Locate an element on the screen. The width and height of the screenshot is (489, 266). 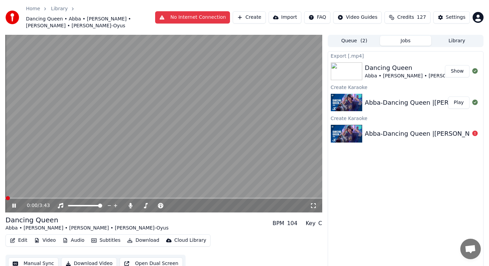
button: Jobs is located at coordinates (405, 41).